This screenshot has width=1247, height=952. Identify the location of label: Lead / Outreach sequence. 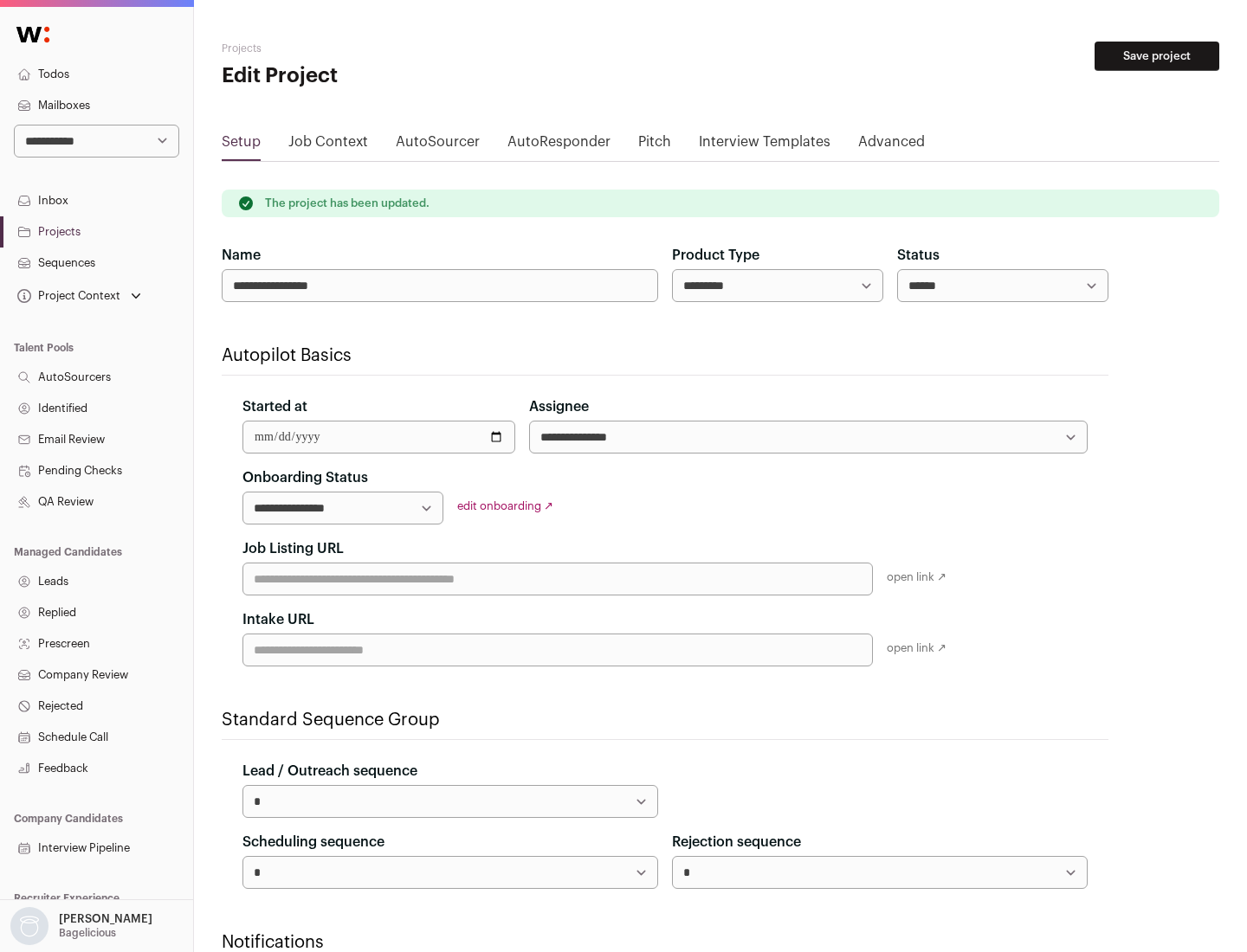
(330, 771).